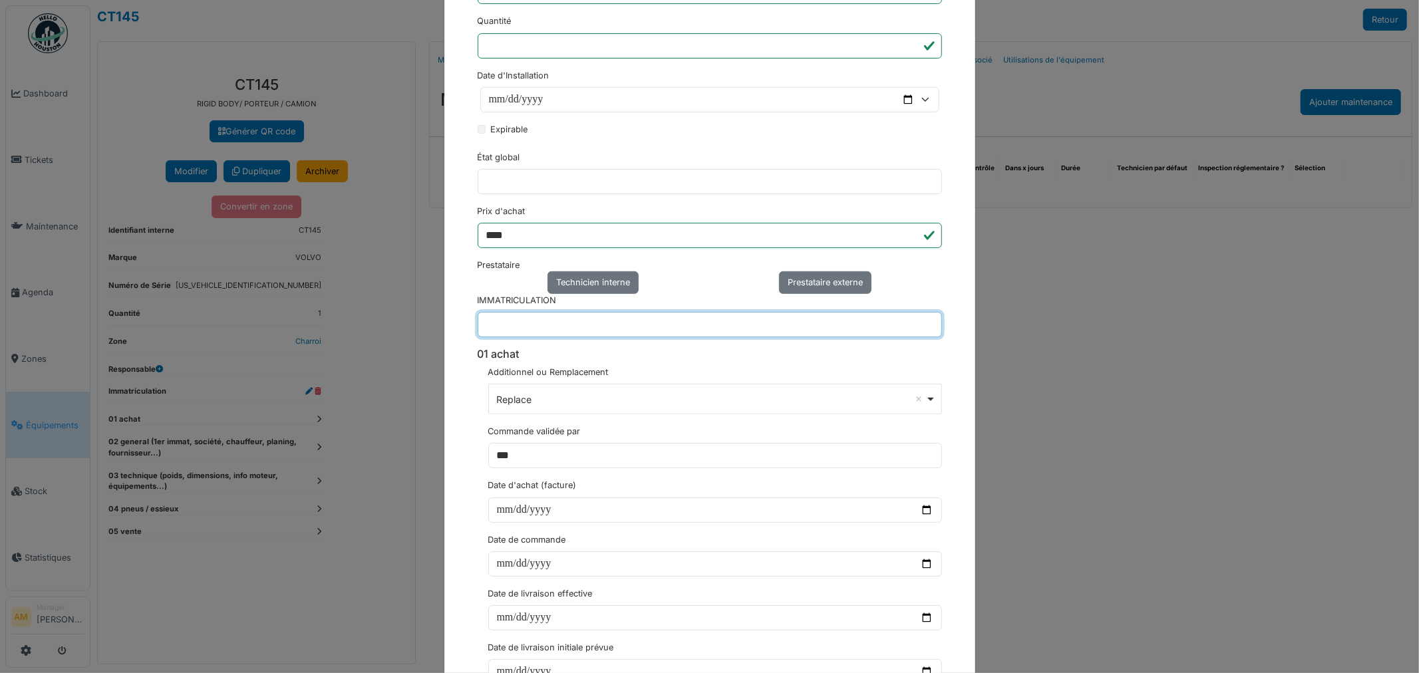  I want to click on label: Quantité, so click(494, 21).